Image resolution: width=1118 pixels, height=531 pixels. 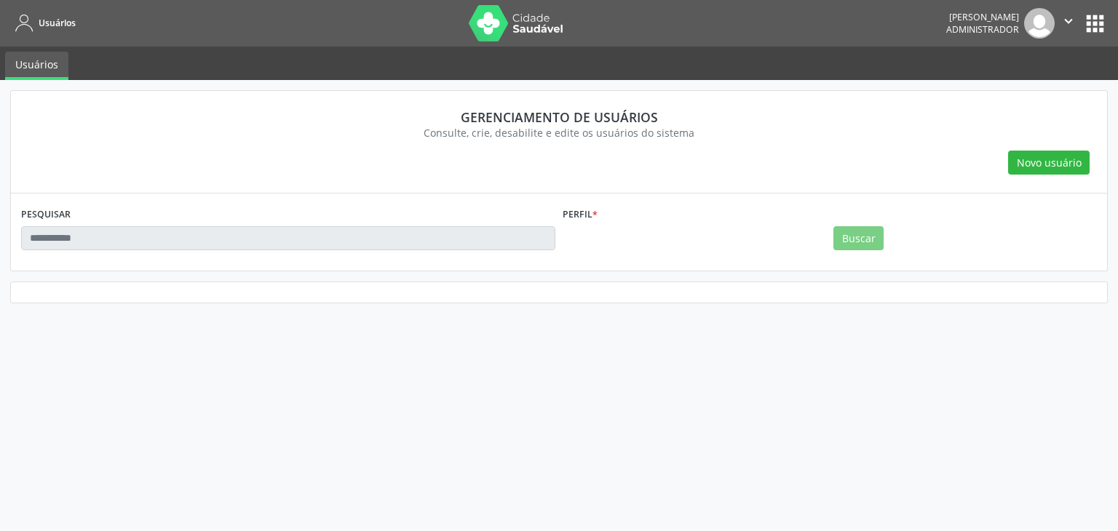 What do you see at coordinates (1049, 162) in the screenshot?
I see `span: Novo usuário` at bounding box center [1049, 162].